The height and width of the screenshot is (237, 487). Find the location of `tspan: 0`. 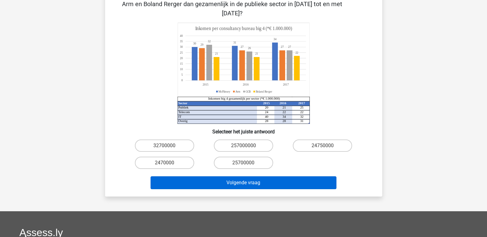

tspan: 0 is located at coordinates (182, 80).